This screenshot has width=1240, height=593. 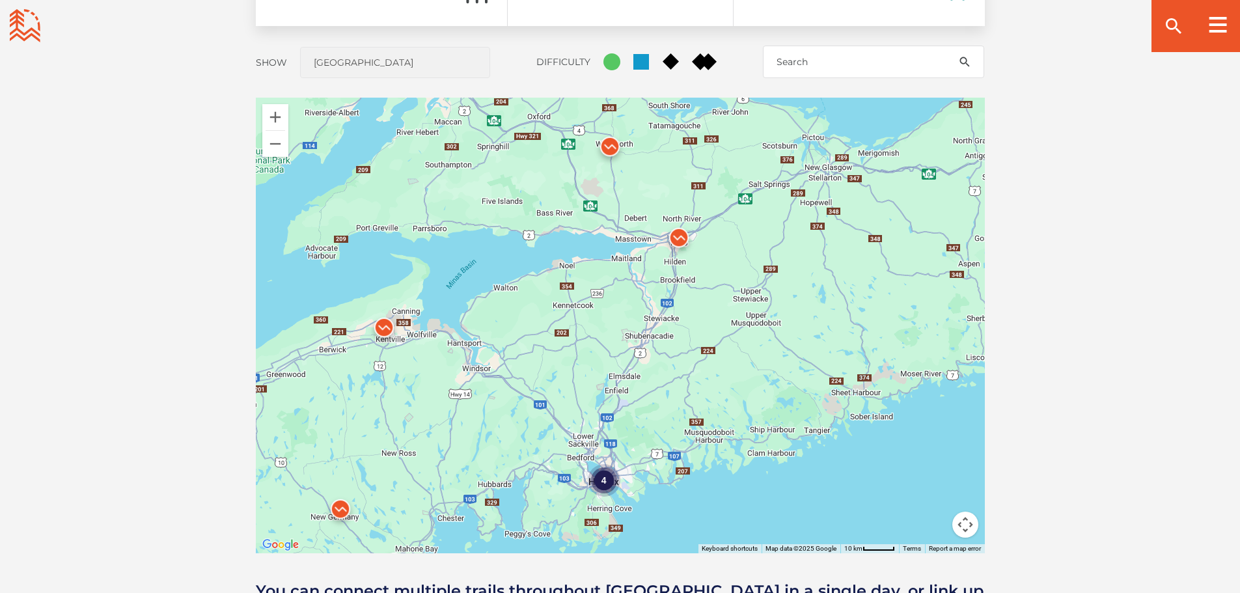 I want to click on button: search, so click(x=965, y=62).